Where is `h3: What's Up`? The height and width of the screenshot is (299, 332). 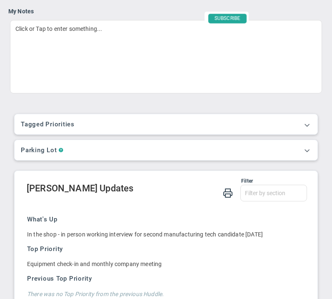 h3: What's Up is located at coordinates (164, 219).